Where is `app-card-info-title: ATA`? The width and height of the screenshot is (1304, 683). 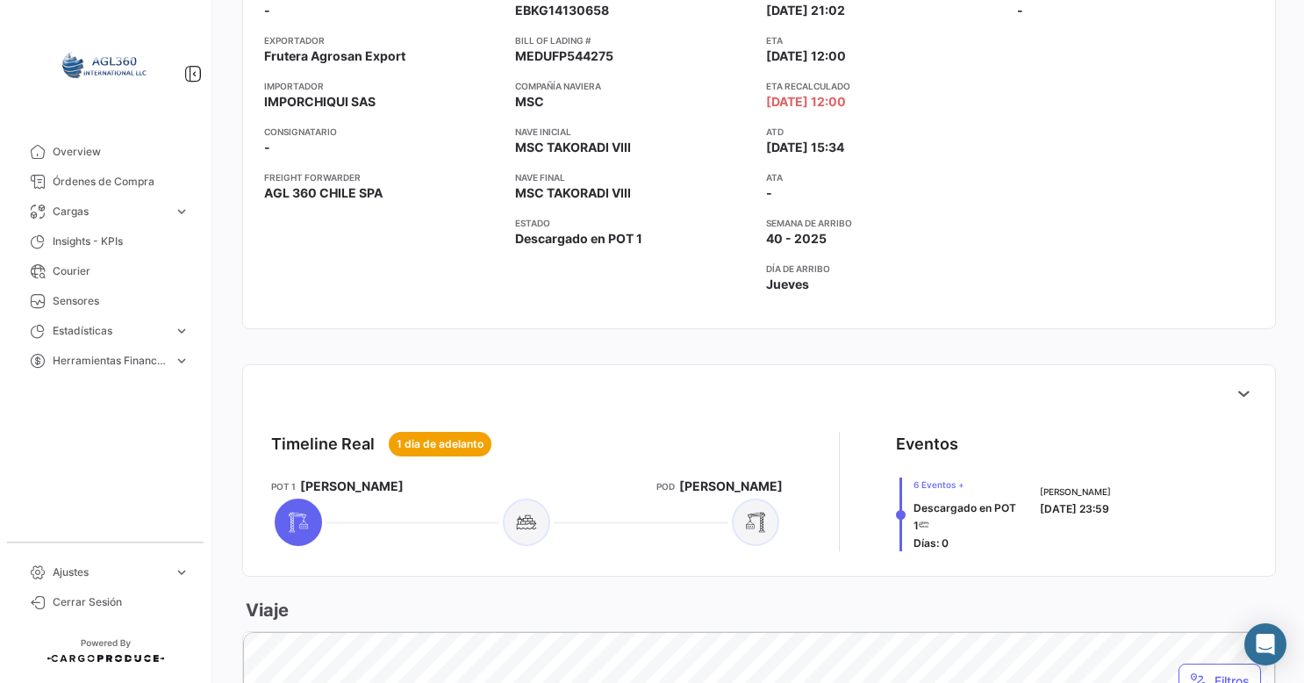 app-card-info-title: ATA is located at coordinates (884, 177).